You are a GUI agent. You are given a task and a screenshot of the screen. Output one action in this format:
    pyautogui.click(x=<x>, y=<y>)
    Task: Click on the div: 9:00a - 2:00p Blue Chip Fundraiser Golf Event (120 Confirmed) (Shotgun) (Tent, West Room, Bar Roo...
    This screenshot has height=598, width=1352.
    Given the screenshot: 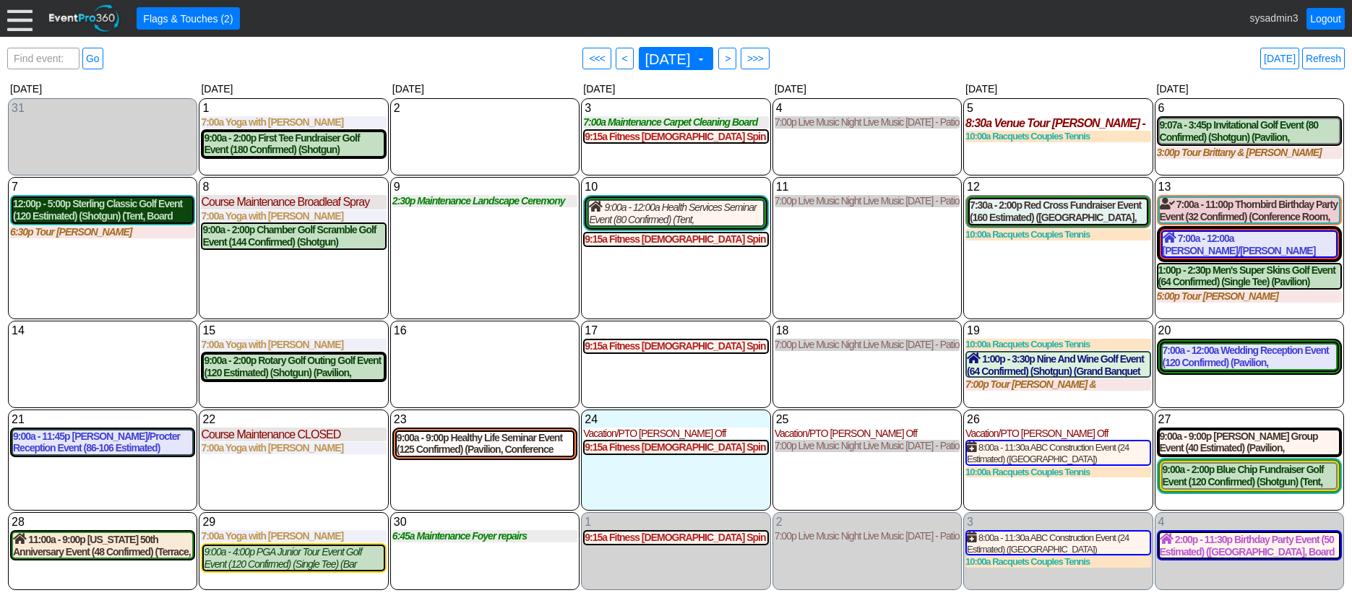 What is the action you would take?
    pyautogui.click(x=1249, y=476)
    